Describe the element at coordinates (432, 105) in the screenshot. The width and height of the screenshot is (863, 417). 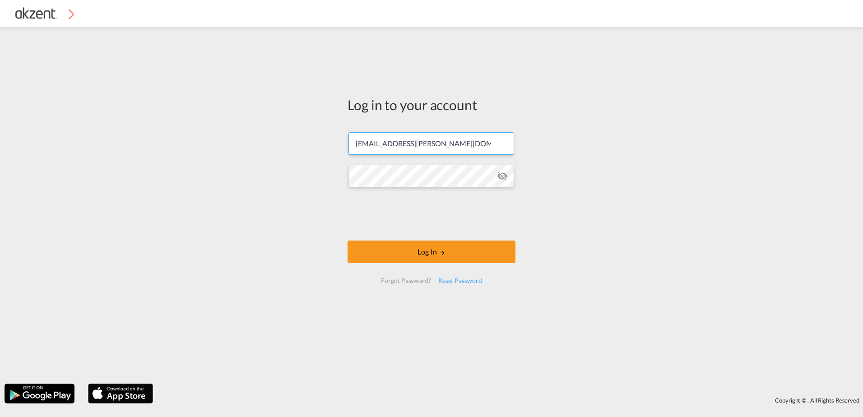
I see `div: Log in to your account` at that location.